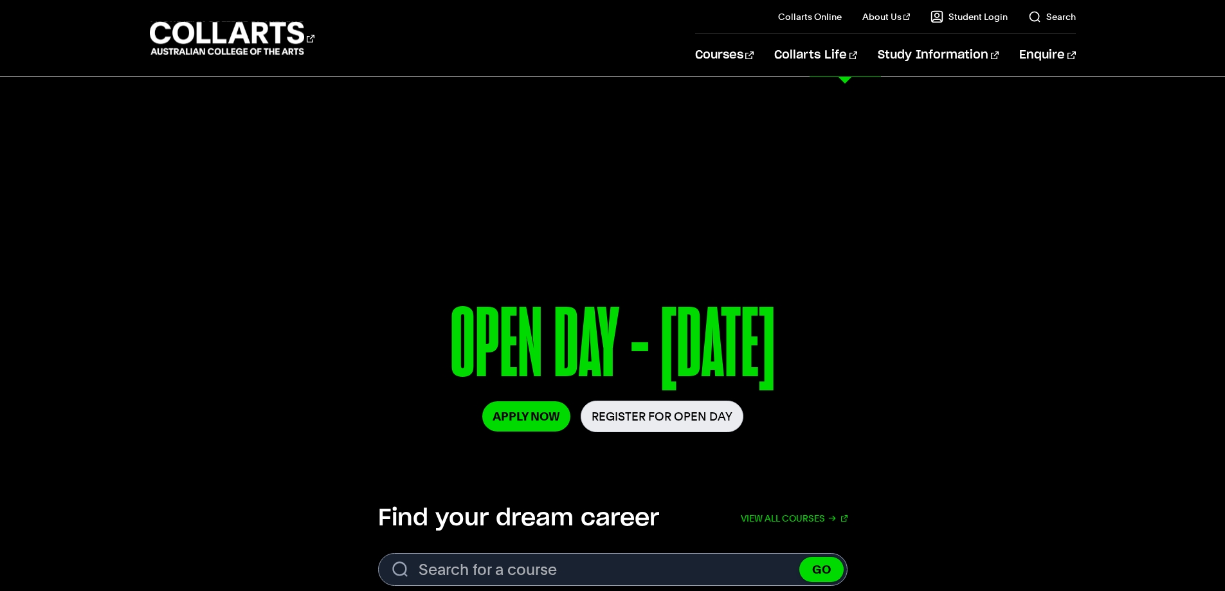  Describe the element at coordinates (815, 55) in the screenshot. I see `a: Collarts Life` at that location.